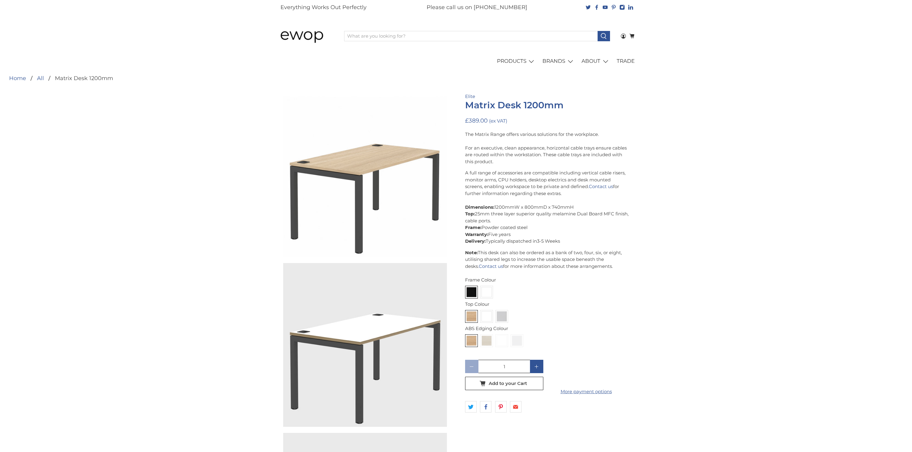 The height and width of the screenshot is (452, 912). Describe the element at coordinates (559, 61) in the screenshot. I see `a: BRANDS` at that location.